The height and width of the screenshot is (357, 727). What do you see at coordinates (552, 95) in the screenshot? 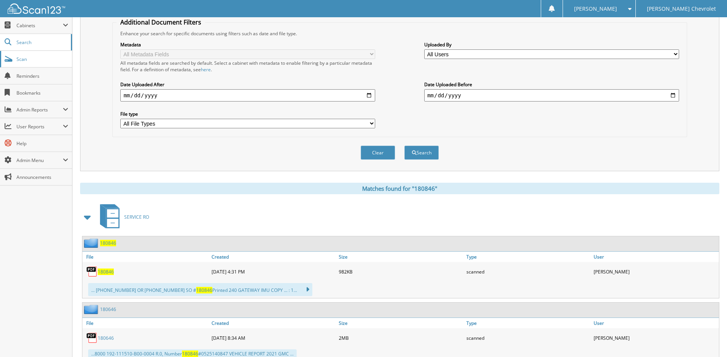
I see `input: end` at bounding box center [552, 95].